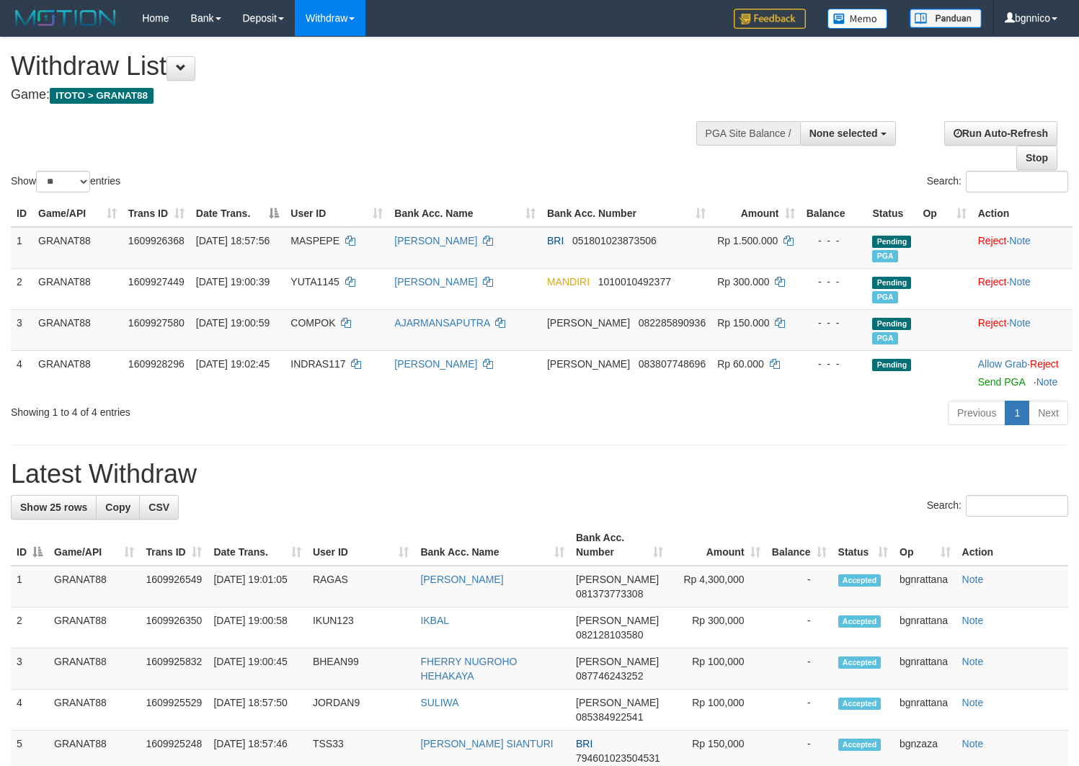 Image resolution: width=1079 pixels, height=766 pixels. Describe the element at coordinates (539, 474) in the screenshot. I see `h1: Latest Withdraw` at that location.